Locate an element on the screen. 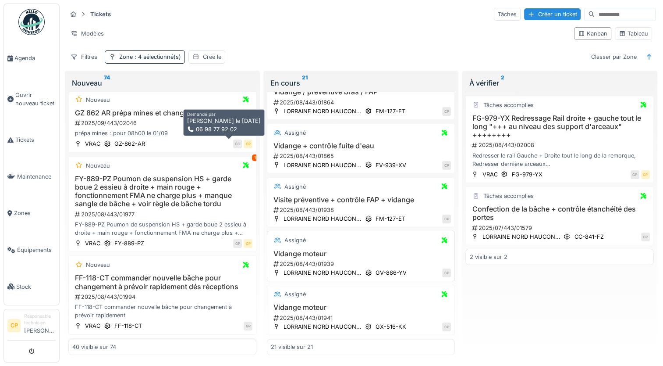 The width and height of the screenshot is (663, 366). div: Créer un ticket is located at coordinates (552, 14).